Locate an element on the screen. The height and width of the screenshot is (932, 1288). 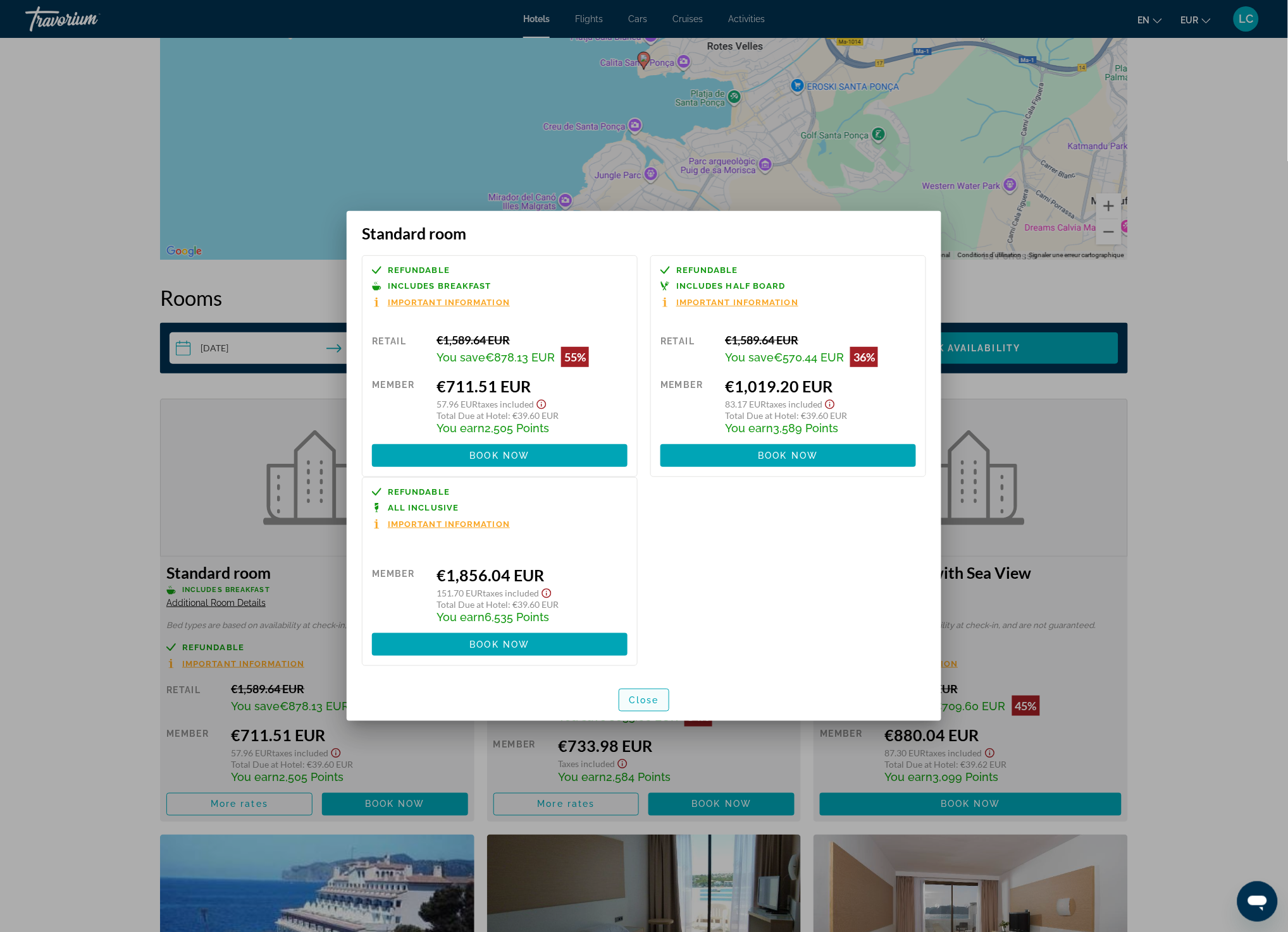
span: €878.13 EUR is located at coordinates (520, 357).